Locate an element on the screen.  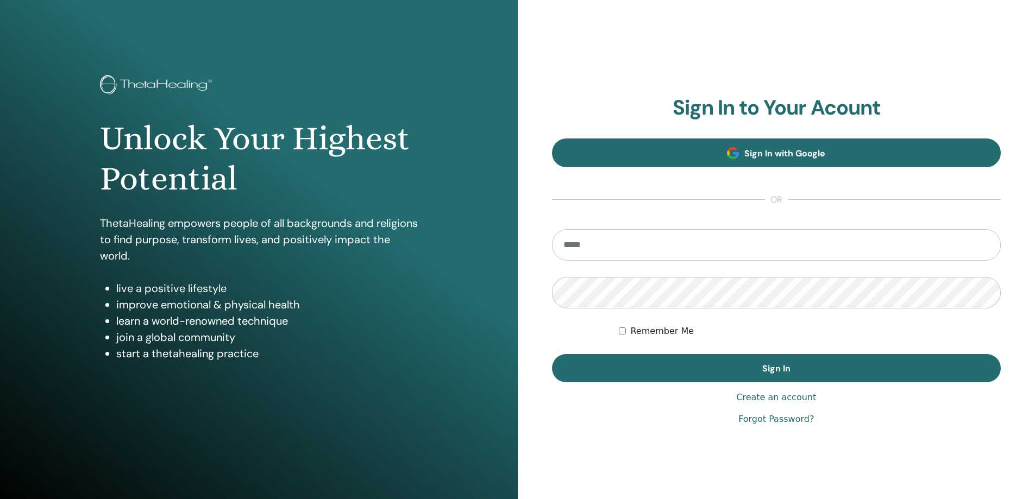
span: or is located at coordinates (776, 200).